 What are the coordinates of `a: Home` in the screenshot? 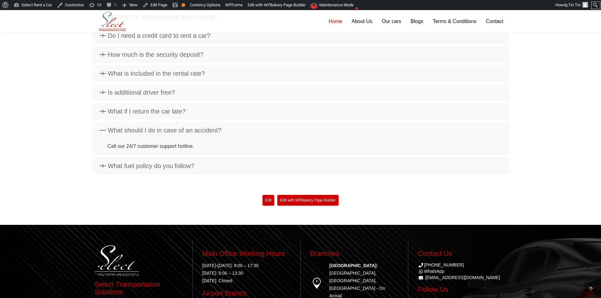 It's located at (335, 21).